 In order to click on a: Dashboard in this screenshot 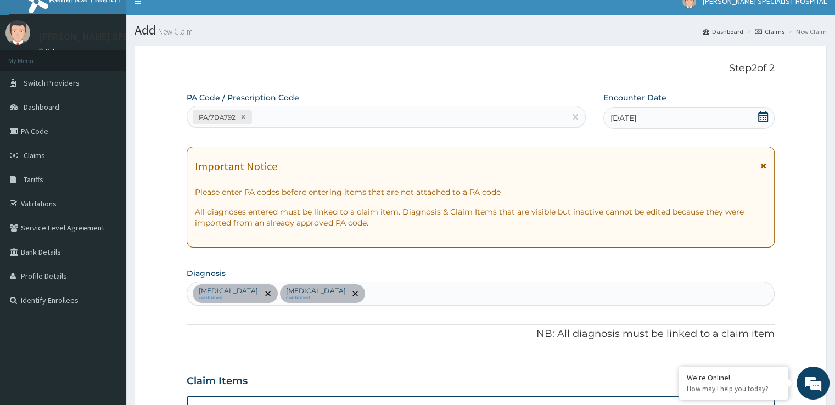, I will do `click(723, 31)`.